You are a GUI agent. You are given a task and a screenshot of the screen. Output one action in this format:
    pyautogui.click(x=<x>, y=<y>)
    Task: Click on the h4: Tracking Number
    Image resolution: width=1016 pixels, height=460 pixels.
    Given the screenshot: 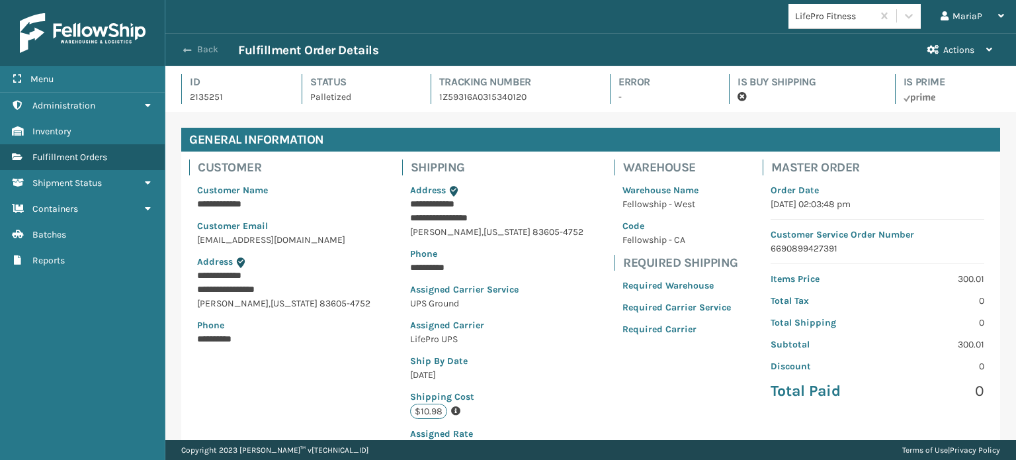 What is the action you would take?
    pyautogui.click(x=513, y=82)
    